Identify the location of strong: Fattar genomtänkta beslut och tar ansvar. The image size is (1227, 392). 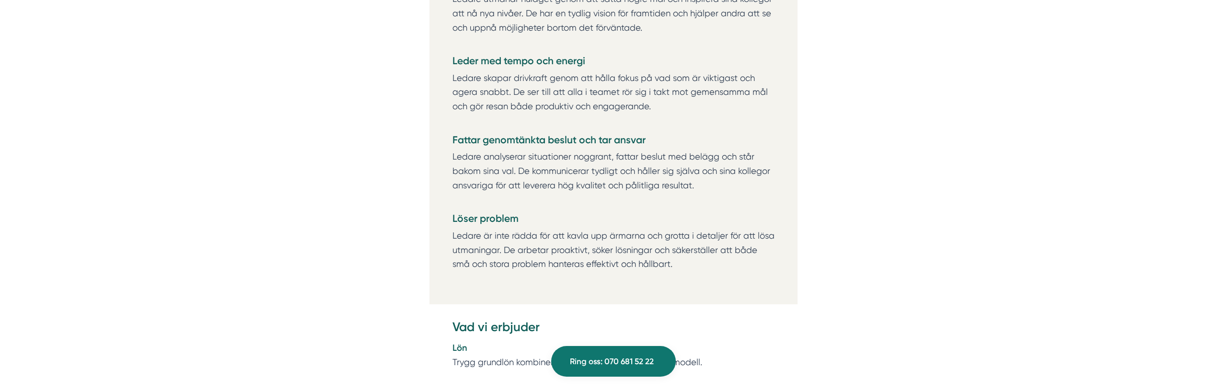
(549, 139).